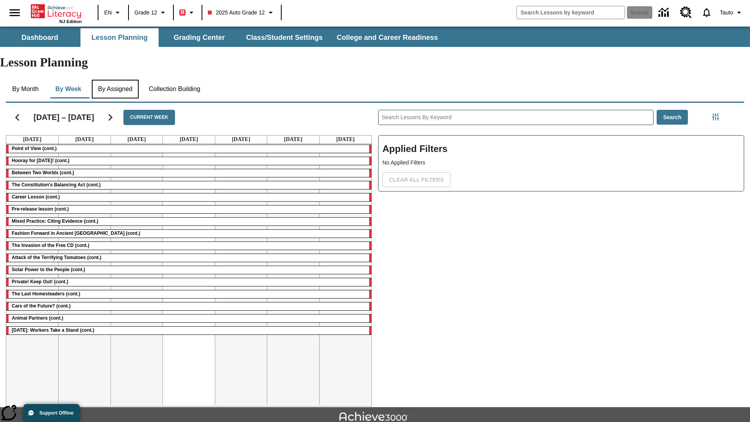 The height and width of the screenshot is (422, 750). Describe the element at coordinates (672, 117) in the screenshot. I see `button: Search` at that location.